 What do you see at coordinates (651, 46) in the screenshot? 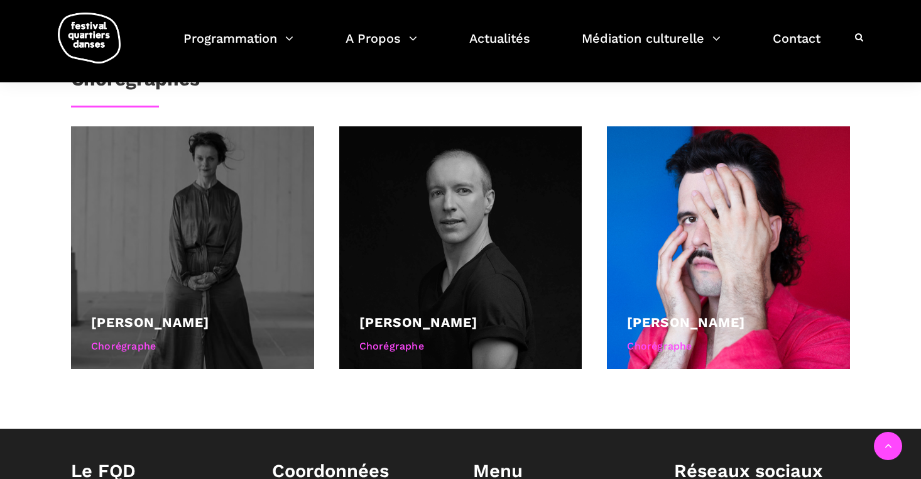
I see `a: Médiation culturelle` at bounding box center [651, 46].